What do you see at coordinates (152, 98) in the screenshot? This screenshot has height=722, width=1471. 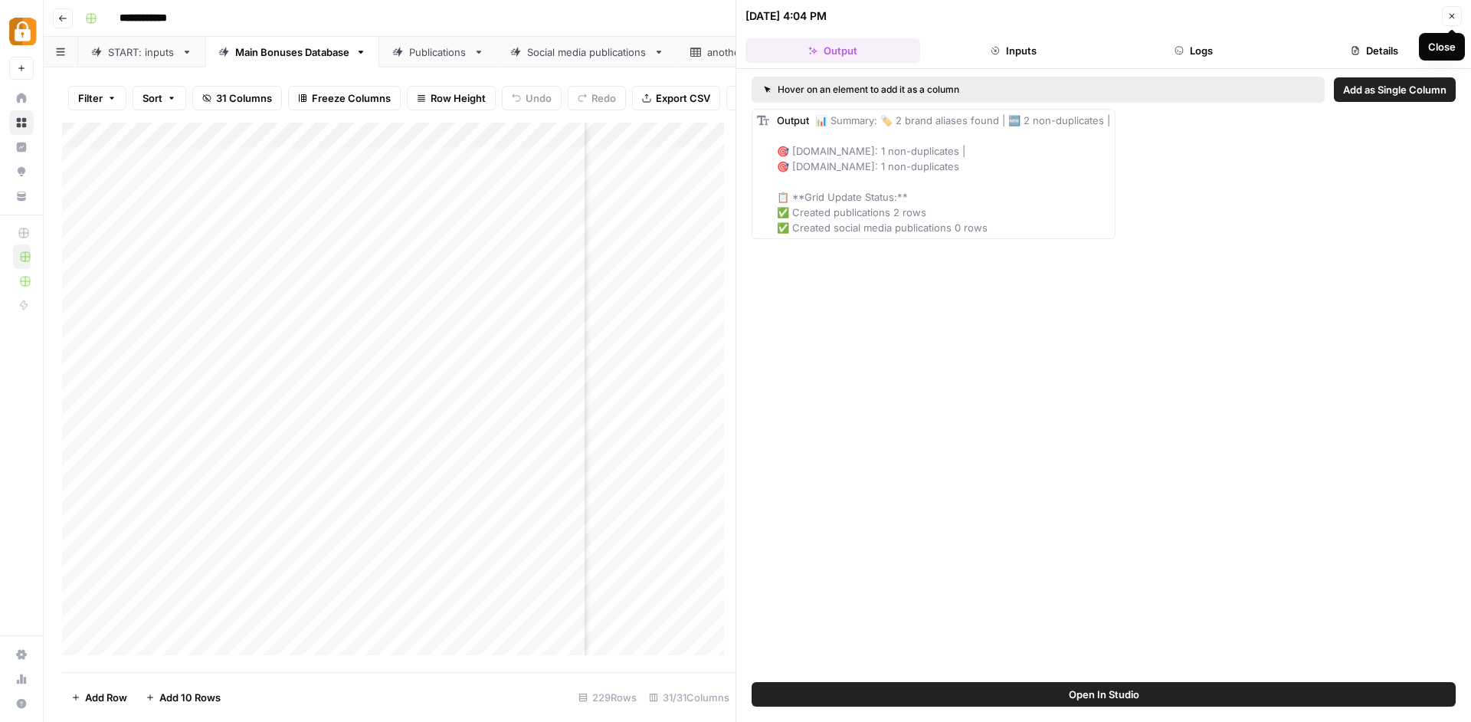 I see `span: Sort` at bounding box center [152, 98].